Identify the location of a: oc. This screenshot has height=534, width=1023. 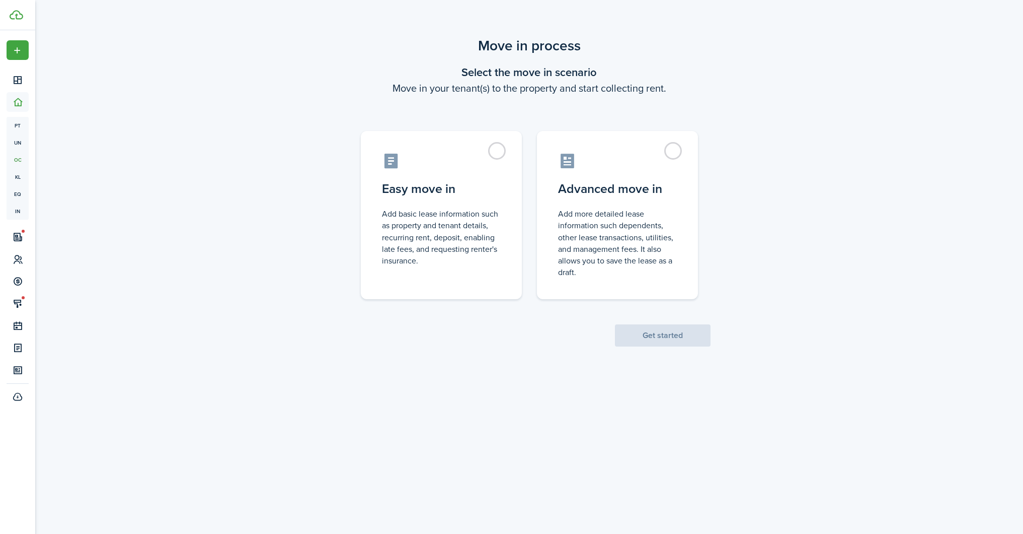
(18, 160).